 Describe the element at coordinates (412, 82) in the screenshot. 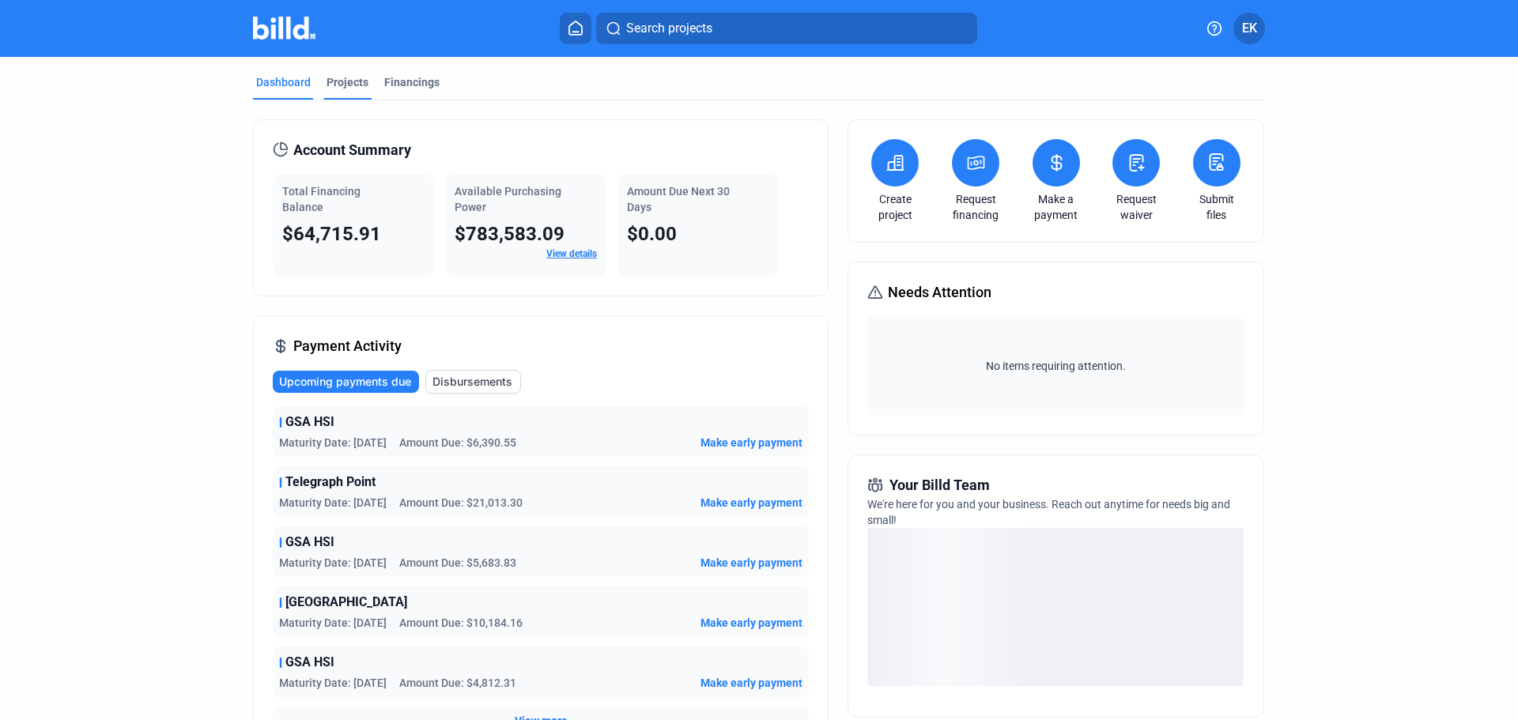

I see `div: Financings` at that location.